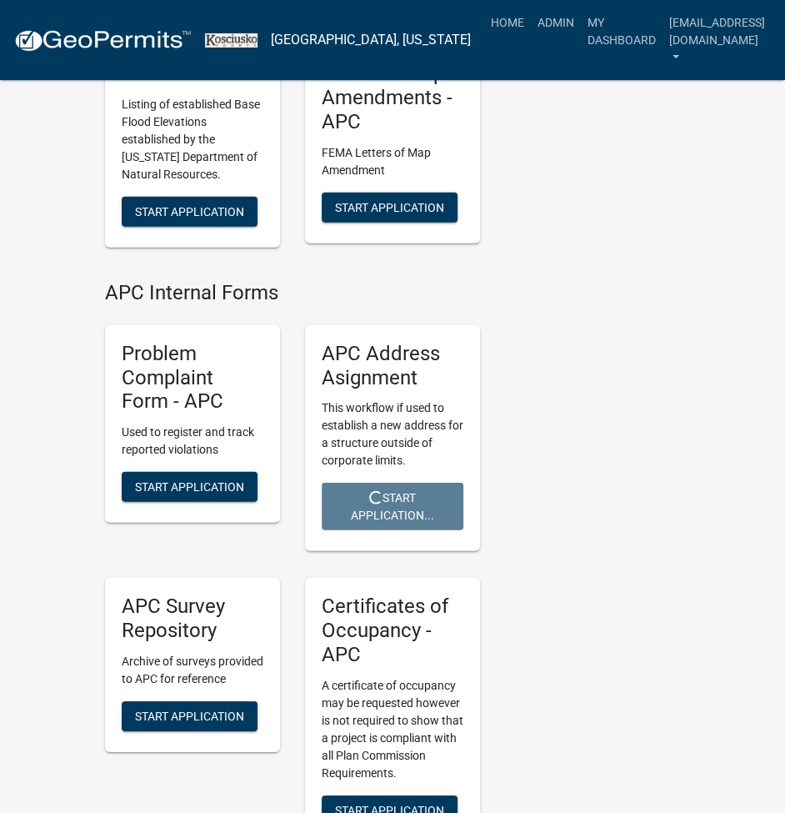 This screenshot has height=813, width=785. Describe the element at coordinates (193, 378) in the screenshot. I see `h5: Problem Complaint Form - APC` at that location.